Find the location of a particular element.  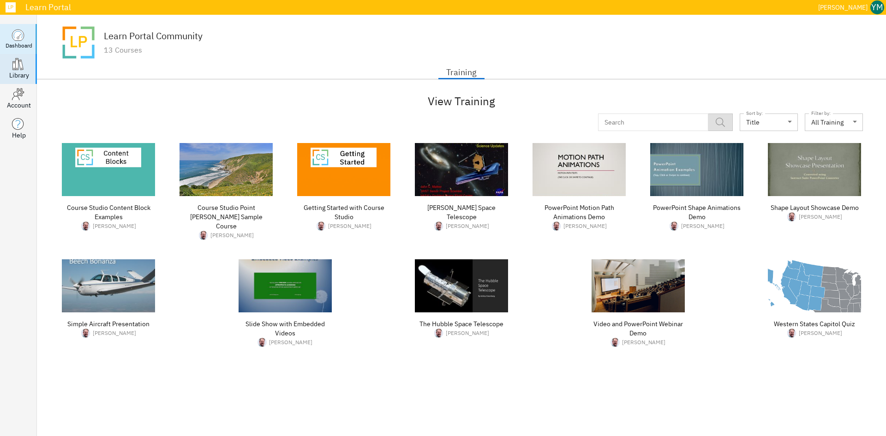

div: Learn Portal is located at coordinates (418, 7).